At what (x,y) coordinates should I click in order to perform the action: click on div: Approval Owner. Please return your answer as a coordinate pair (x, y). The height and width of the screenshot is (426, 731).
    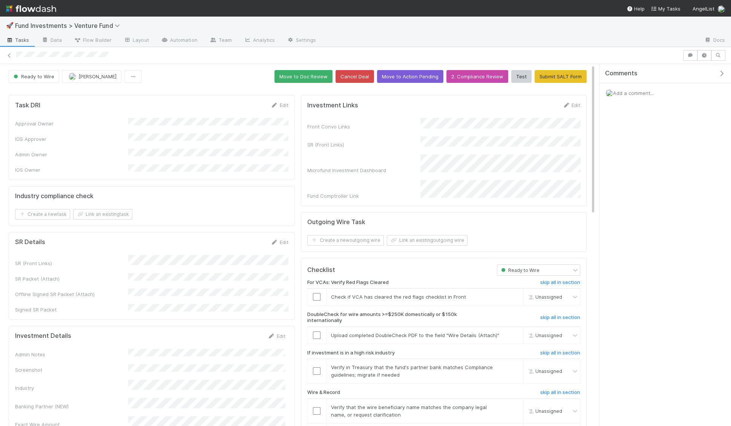
    Looking at the image, I should click on (72, 124).